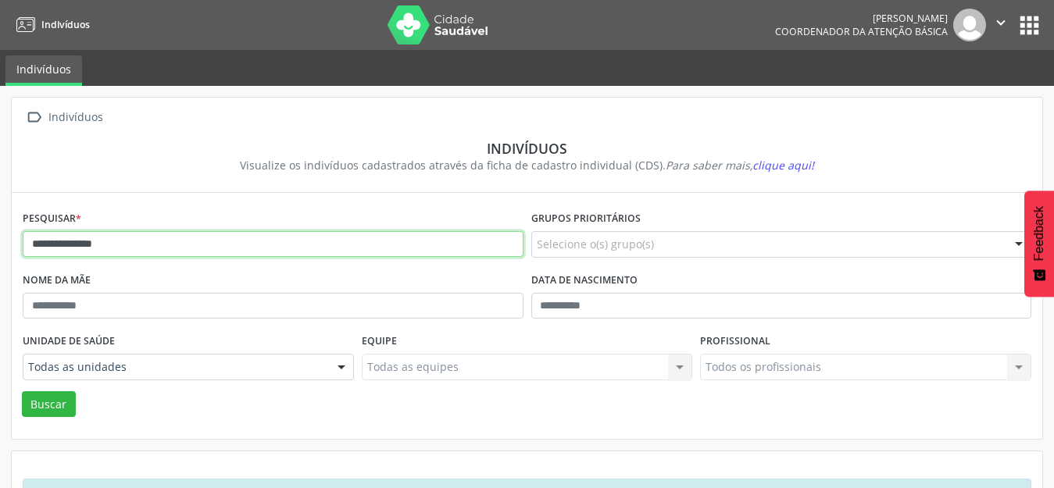  I want to click on img: img, so click(969, 25).